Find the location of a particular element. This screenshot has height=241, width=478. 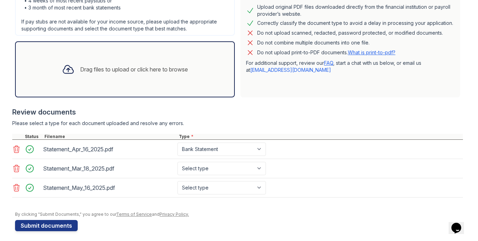

p: For additional support, review our , start a chat with us below, or email us at is located at coordinates (350, 66).